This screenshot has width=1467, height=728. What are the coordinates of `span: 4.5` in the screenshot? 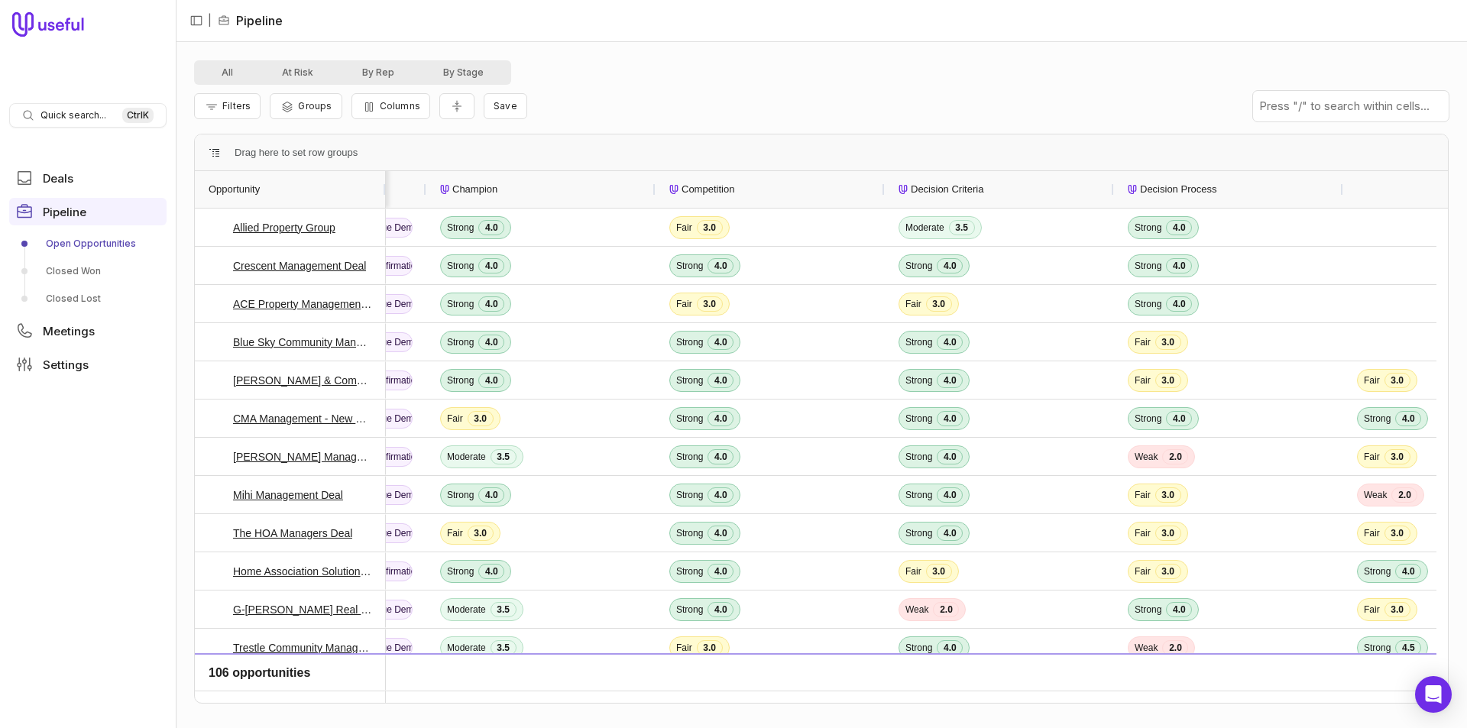 It's located at (1408, 648).